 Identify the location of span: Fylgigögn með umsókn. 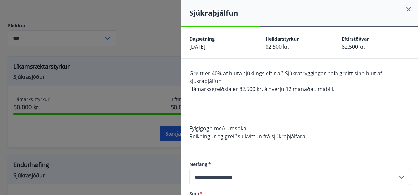
(218, 128).